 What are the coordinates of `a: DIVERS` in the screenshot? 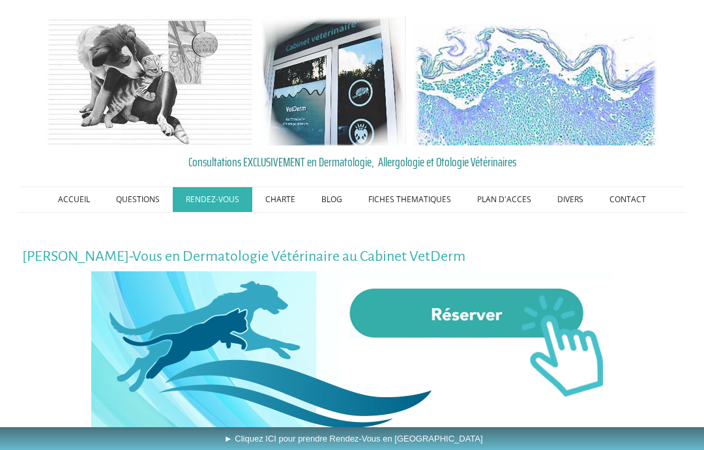 It's located at (571, 200).